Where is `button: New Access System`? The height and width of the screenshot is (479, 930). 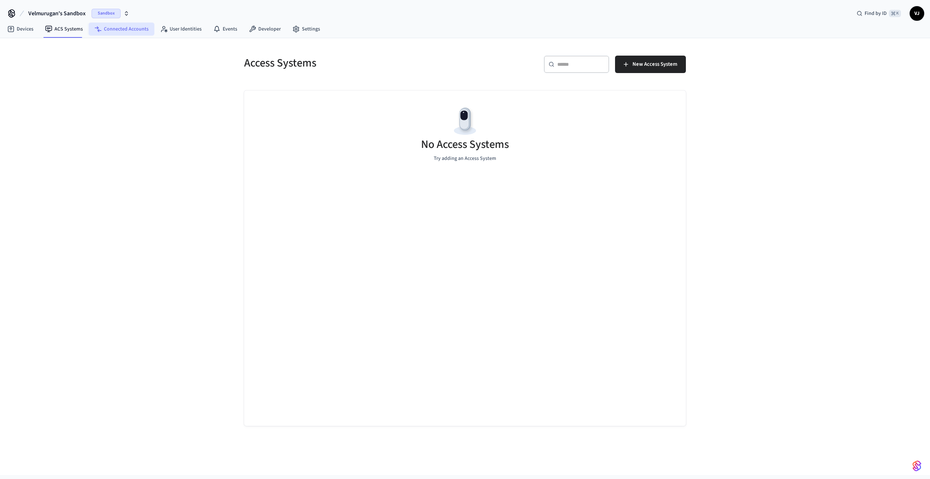
button: New Access System is located at coordinates (650, 64).